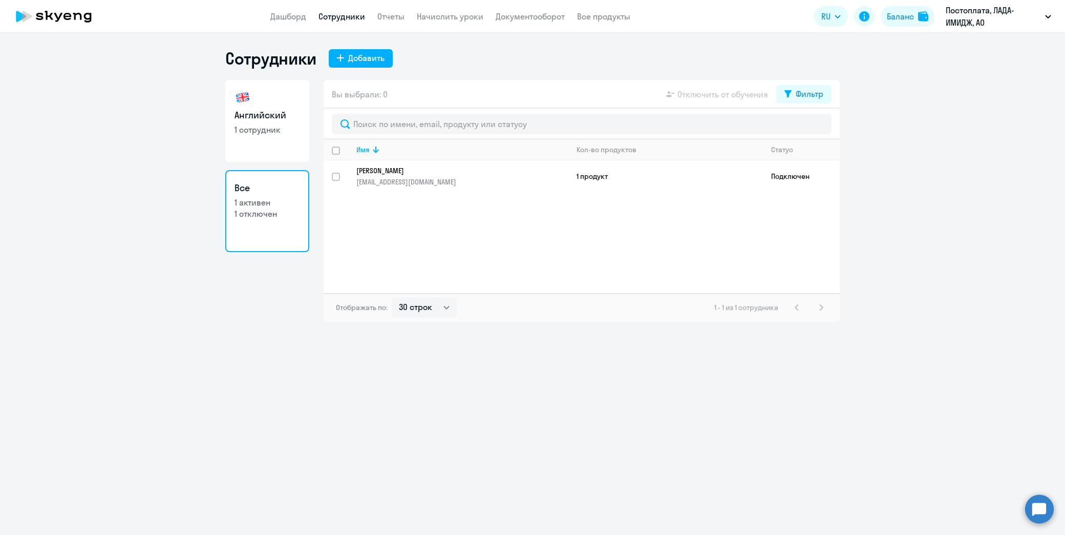  What do you see at coordinates (450, 16) in the screenshot?
I see `a: Начислить уроки` at bounding box center [450, 16].